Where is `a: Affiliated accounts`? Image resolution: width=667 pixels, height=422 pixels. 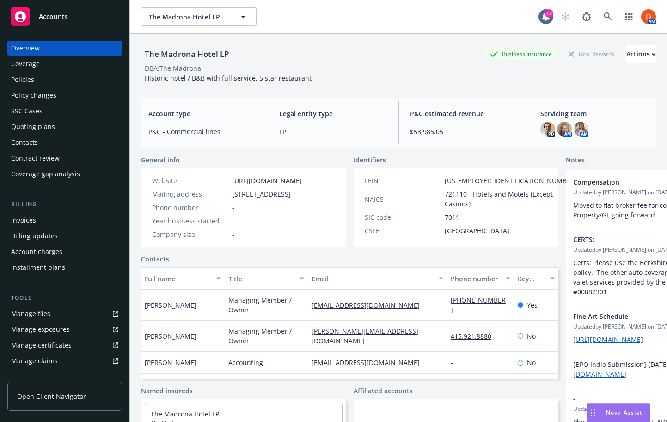
a: Affiliated accounts is located at coordinates (383, 390).